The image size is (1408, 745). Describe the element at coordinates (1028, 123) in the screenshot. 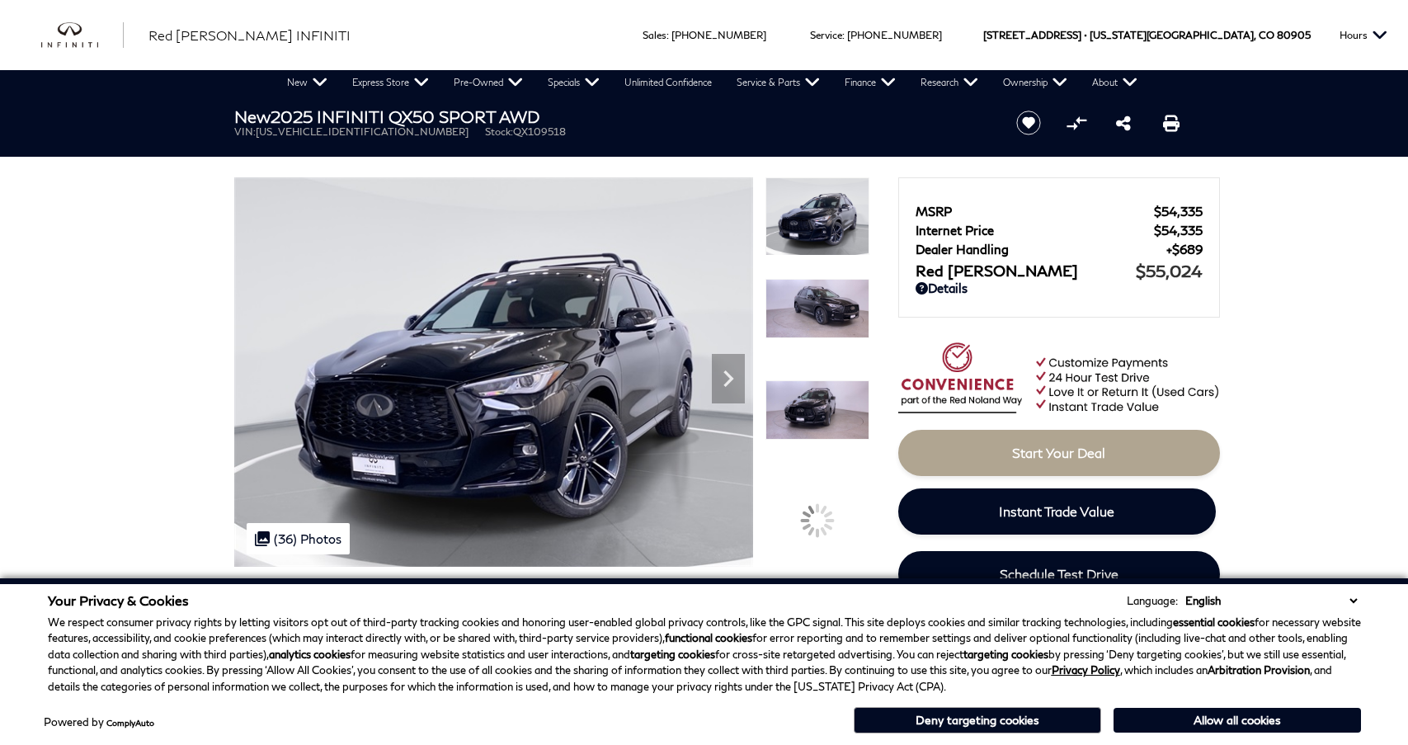

I see `button: Save vehicle` at that location.